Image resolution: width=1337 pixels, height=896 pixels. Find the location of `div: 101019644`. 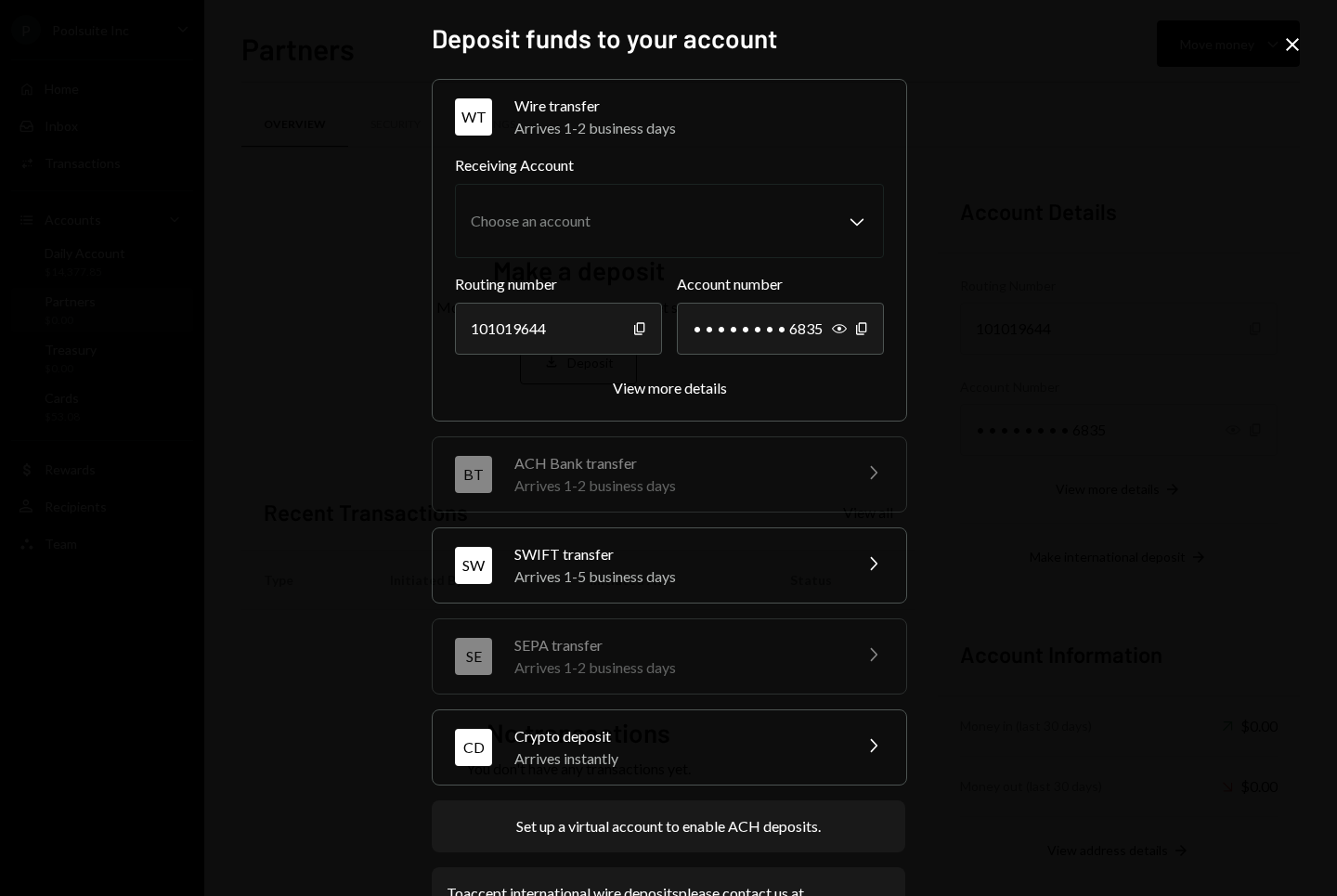

div: 101019644 is located at coordinates (558, 329).